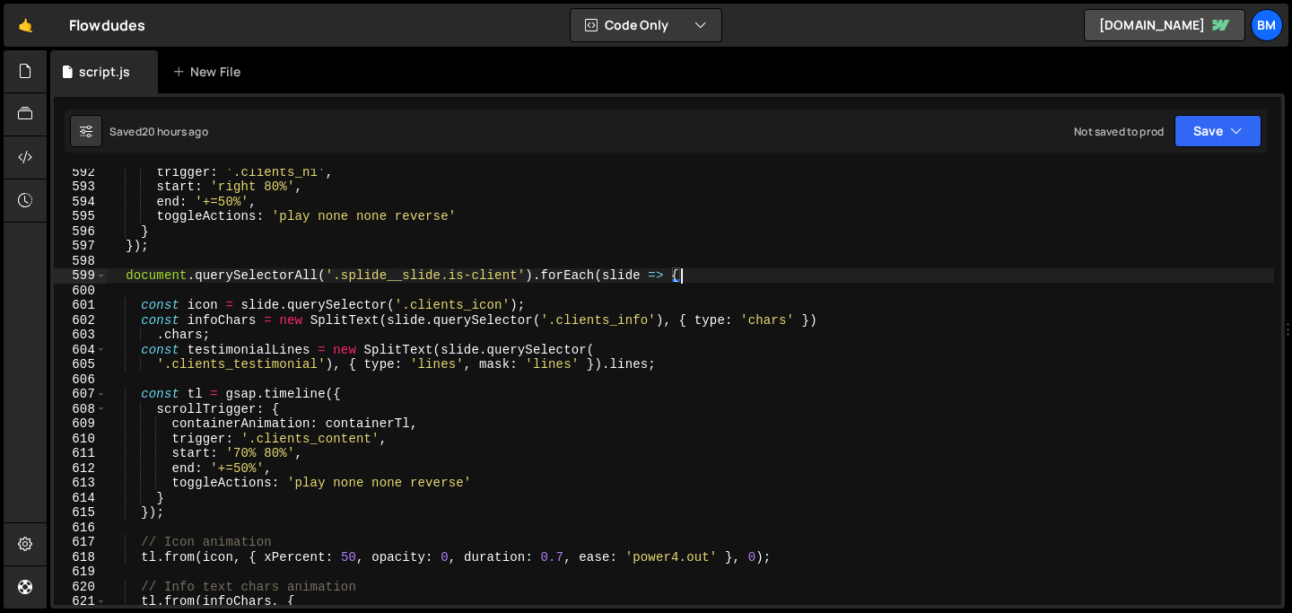 This screenshot has width=1292, height=613. I want to click on div: 611, so click(80, 453).